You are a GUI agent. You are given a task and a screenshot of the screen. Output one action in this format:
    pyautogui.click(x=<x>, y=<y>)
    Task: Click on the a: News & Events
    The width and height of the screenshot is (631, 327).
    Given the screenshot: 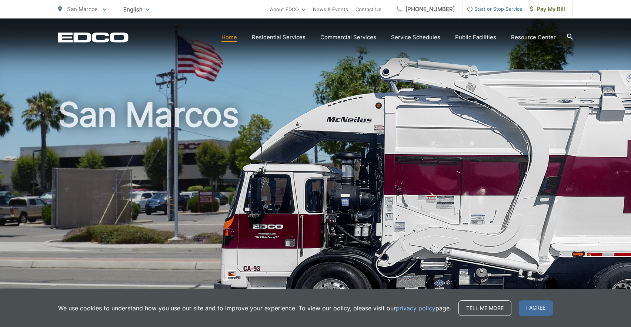 What is the action you would take?
    pyautogui.click(x=330, y=9)
    